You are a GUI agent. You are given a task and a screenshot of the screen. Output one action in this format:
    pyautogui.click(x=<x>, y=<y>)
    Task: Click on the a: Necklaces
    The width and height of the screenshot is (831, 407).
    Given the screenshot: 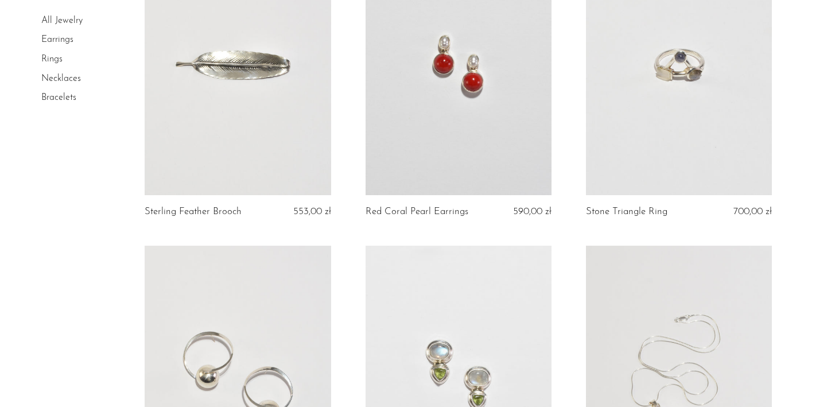 What is the action you would take?
    pyautogui.click(x=61, y=79)
    